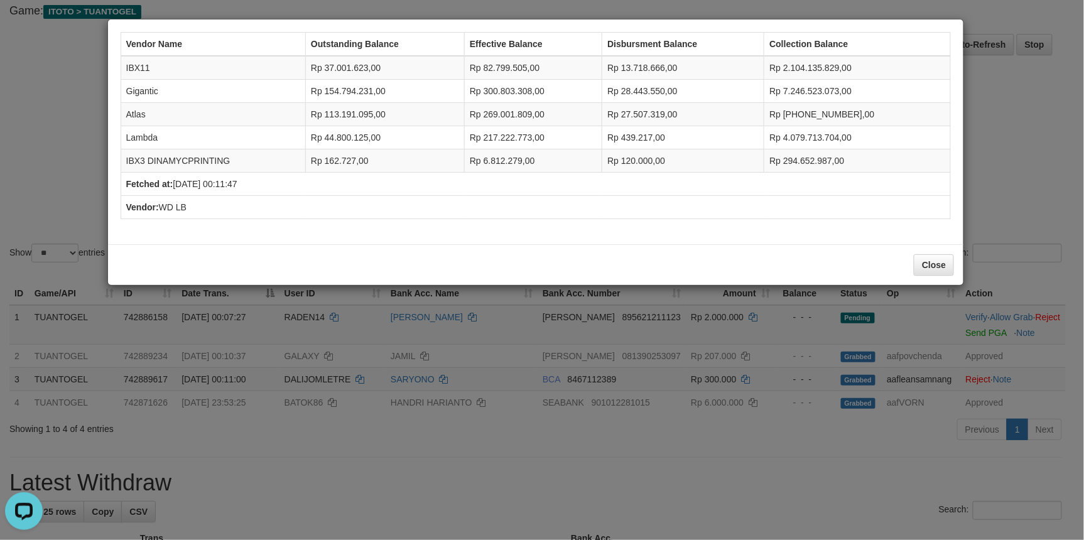  I want to click on button: Open LiveChat chat widget, so click(24, 24).